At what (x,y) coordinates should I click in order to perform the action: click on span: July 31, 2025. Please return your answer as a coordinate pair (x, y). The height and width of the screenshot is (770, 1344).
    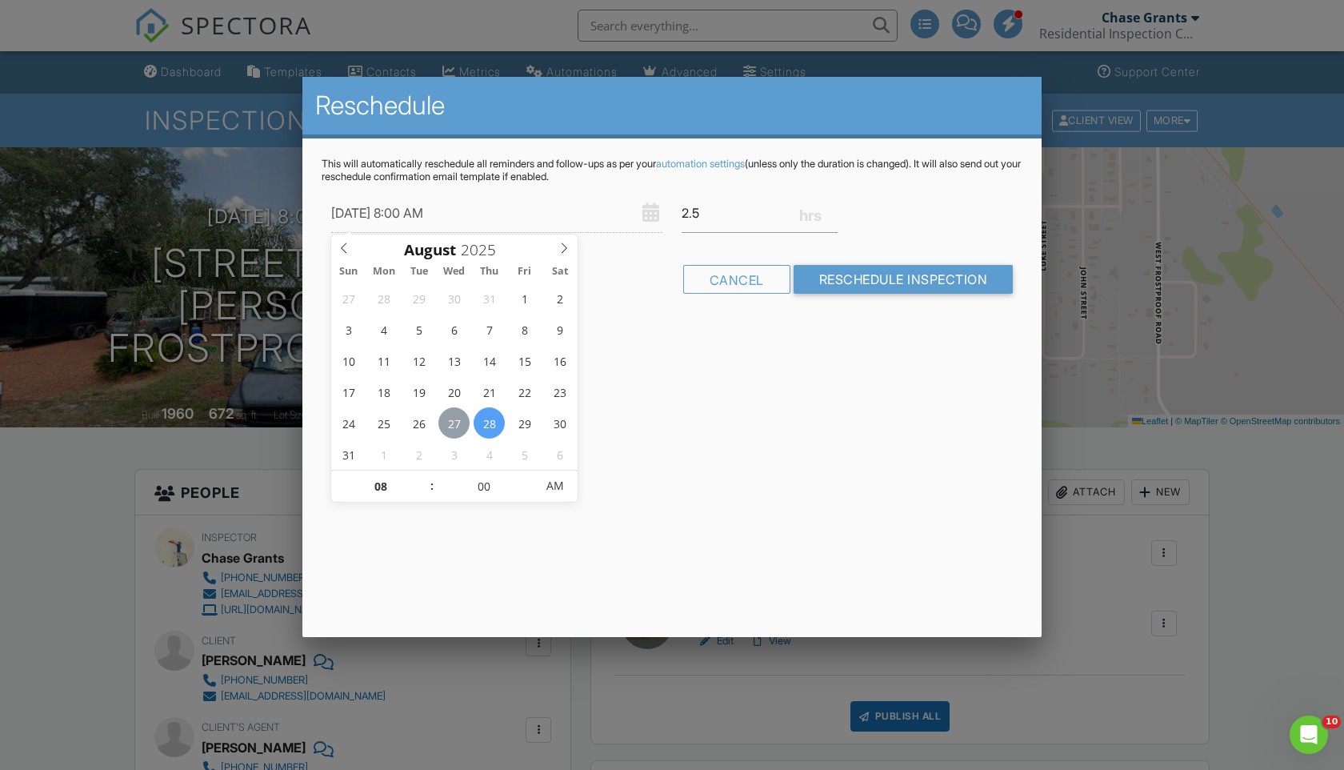
    Looking at the image, I should click on (489, 298).